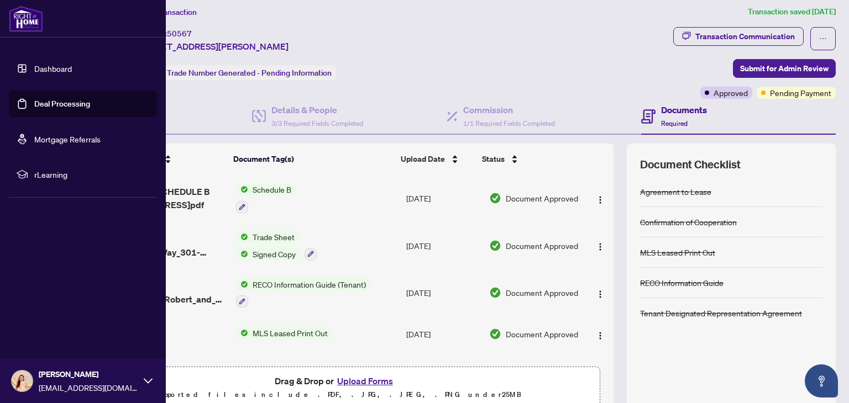  What do you see at coordinates (527, 159) in the screenshot?
I see `th: Status` at bounding box center [527, 159].